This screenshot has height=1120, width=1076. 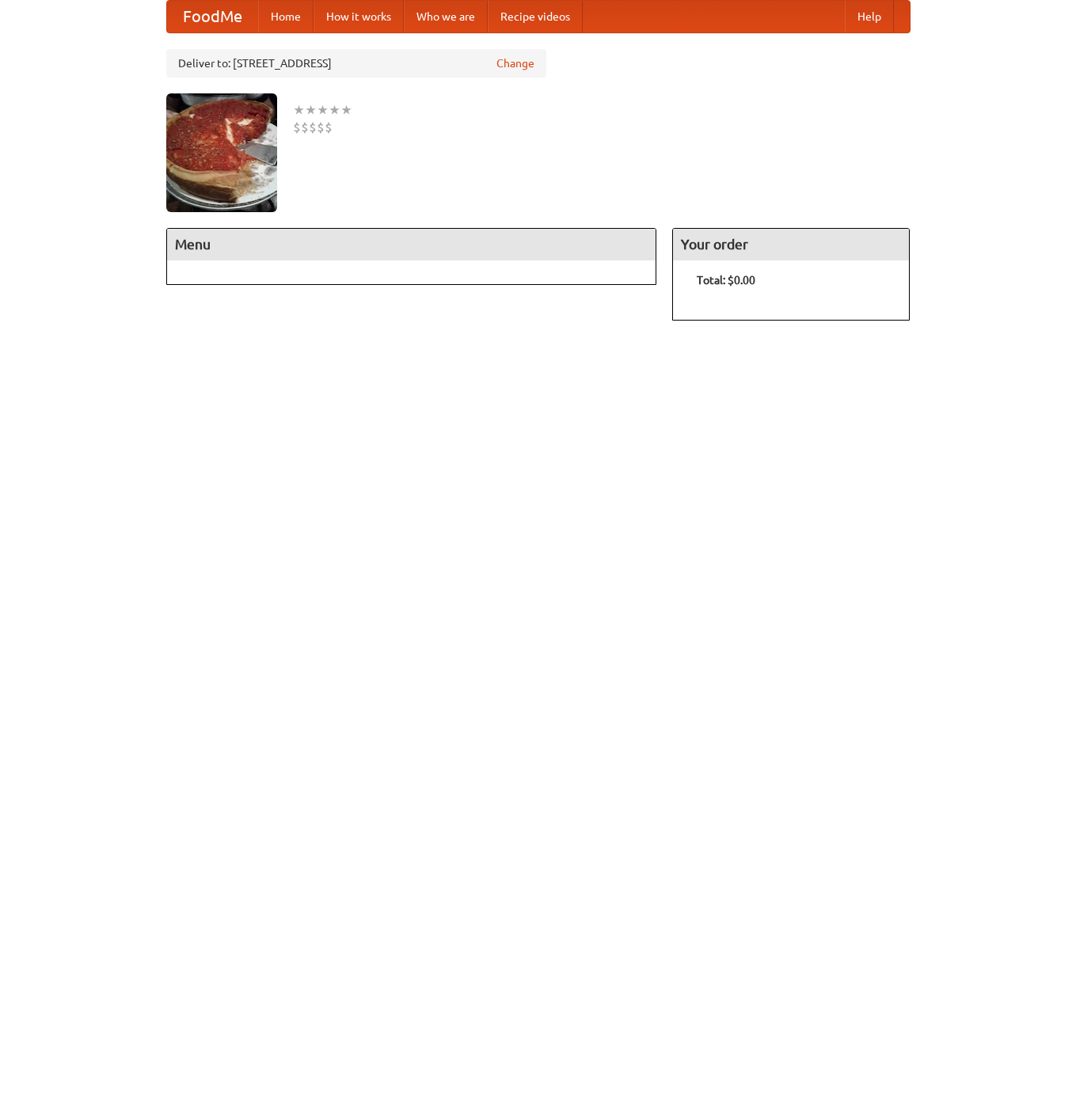 What do you see at coordinates (535, 17) in the screenshot?
I see `a: Recipe videos` at bounding box center [535, 17].